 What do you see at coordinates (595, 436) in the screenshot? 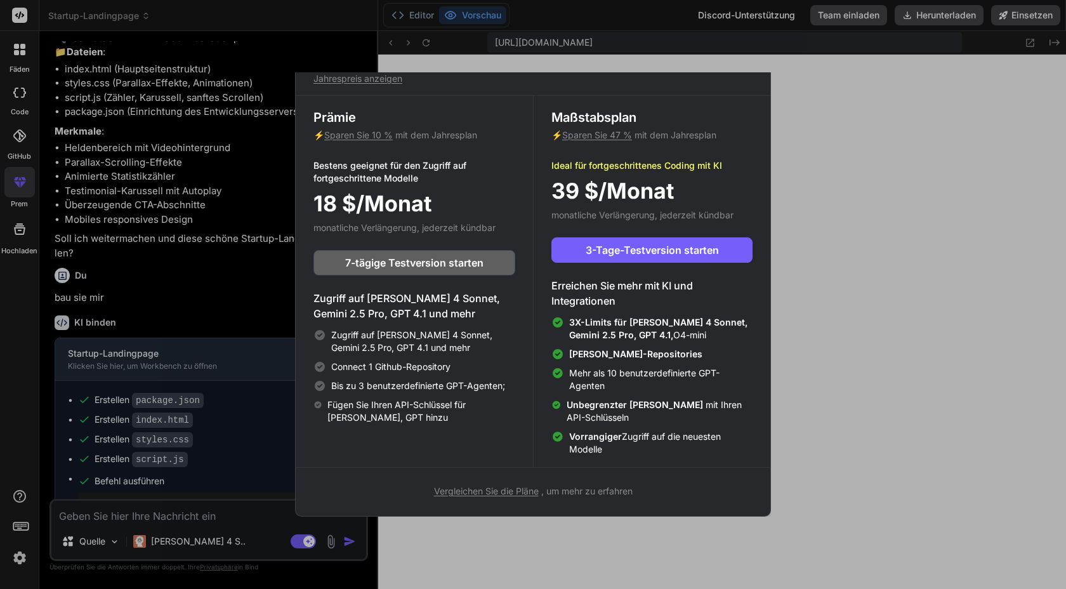
I see `font: Vorrangiger` at bounding box center [595, 436].